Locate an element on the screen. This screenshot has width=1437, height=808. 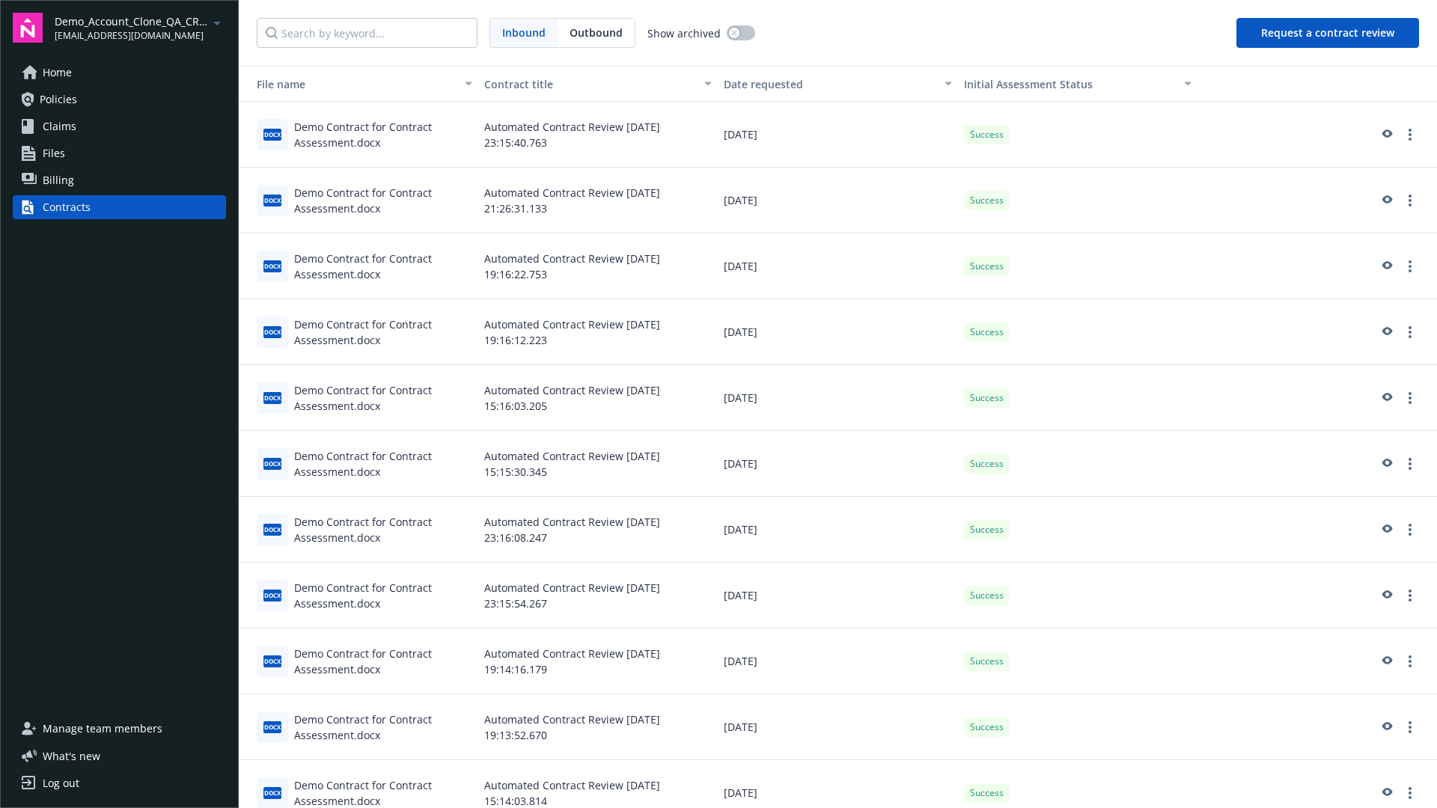
span: What ' s new is located at coordinates (71, 756).